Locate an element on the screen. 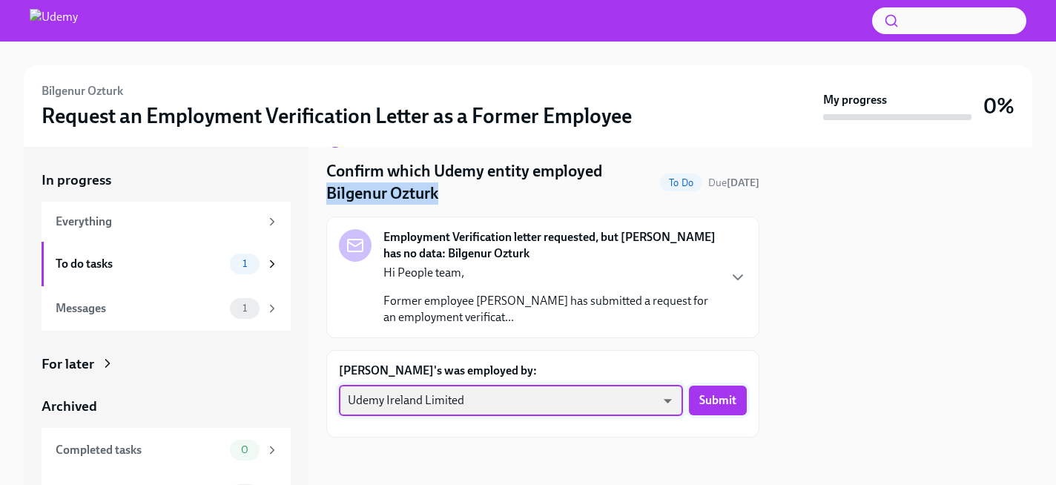  a: In progress is located at coordinates (166, 180).